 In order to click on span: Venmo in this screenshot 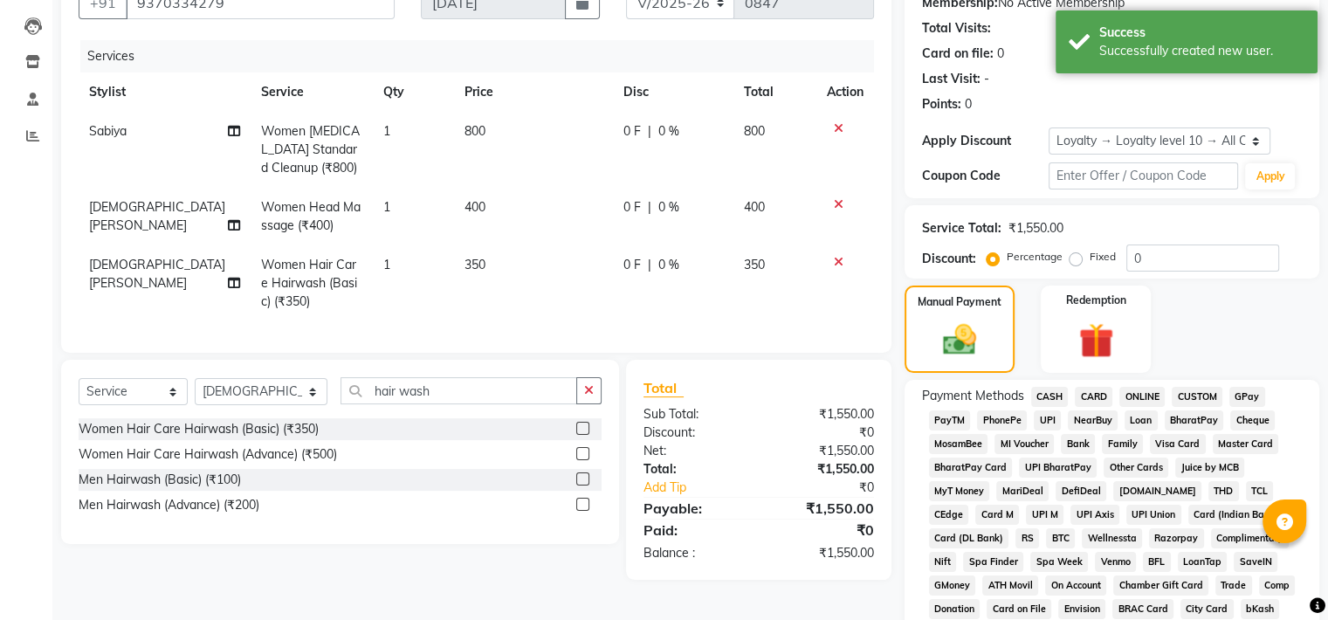, I will do `click(1115, 561)`.